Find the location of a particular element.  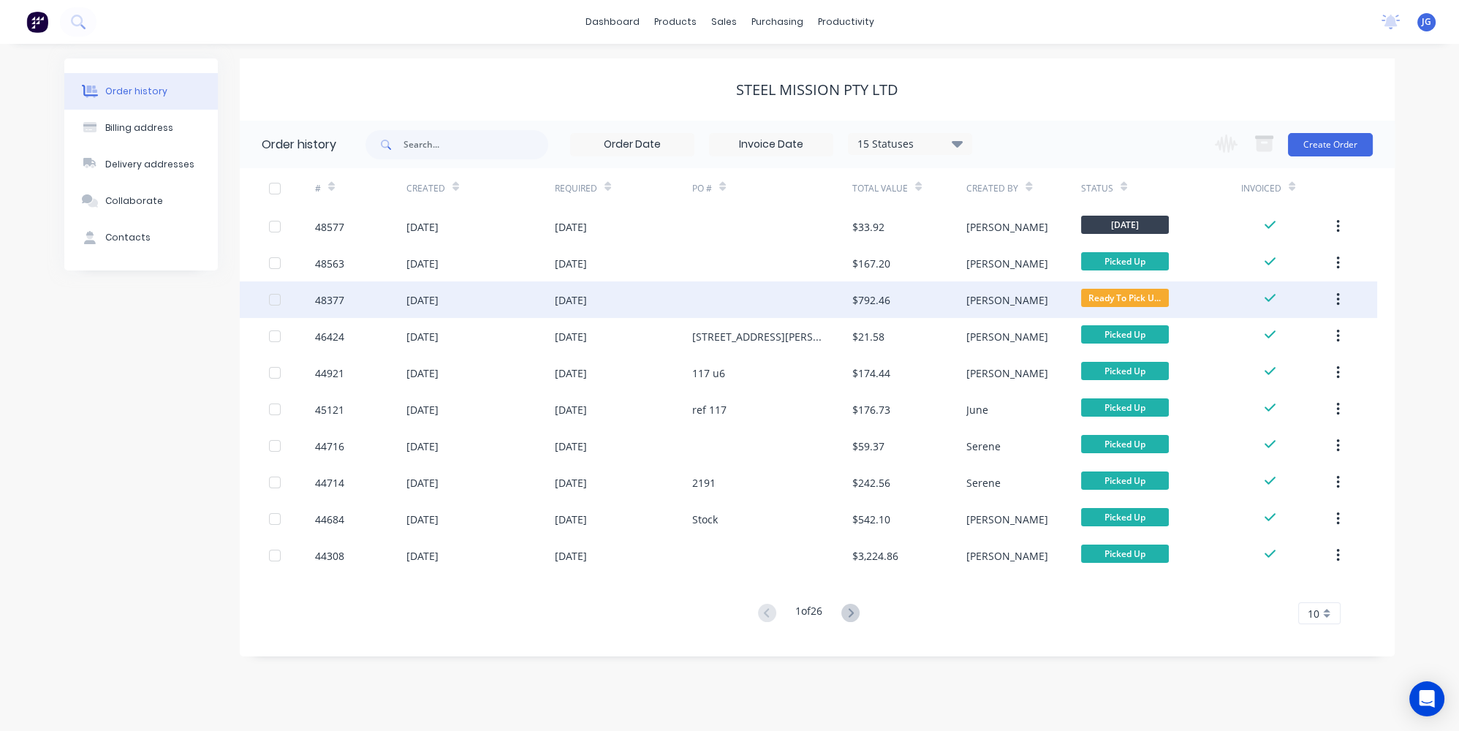

button: Collaborate is located at coordinates (141, 201).